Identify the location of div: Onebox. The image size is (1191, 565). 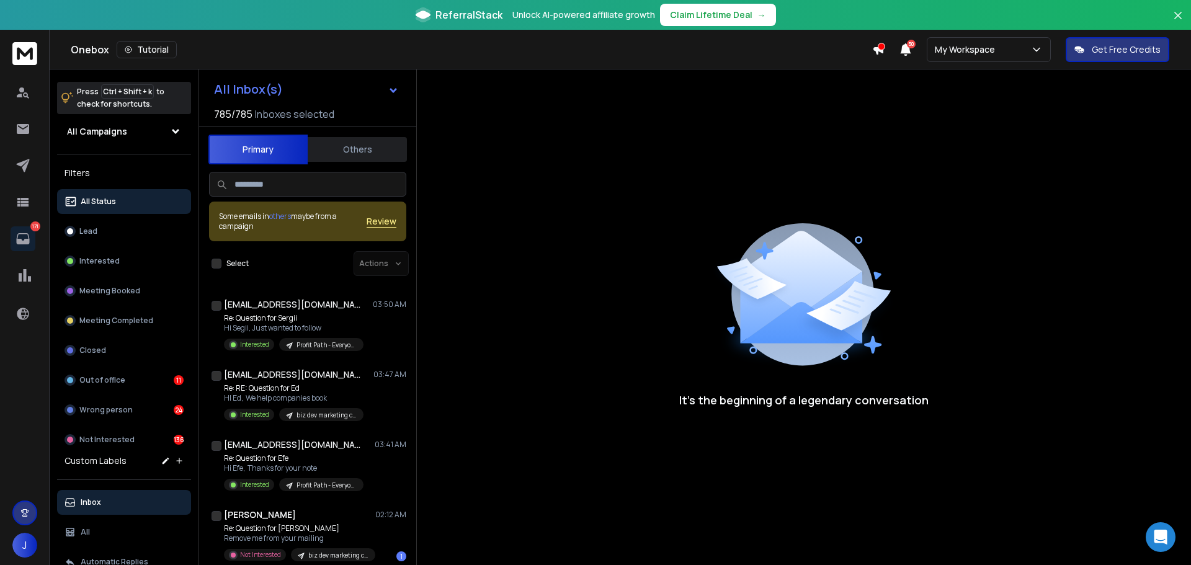
(472, 50).